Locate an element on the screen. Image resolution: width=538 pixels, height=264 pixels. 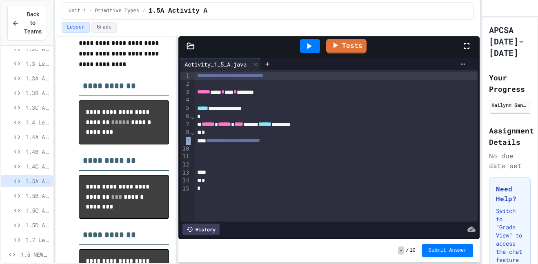
span: 1.4A Activity A is located at coordinates (37, 137).